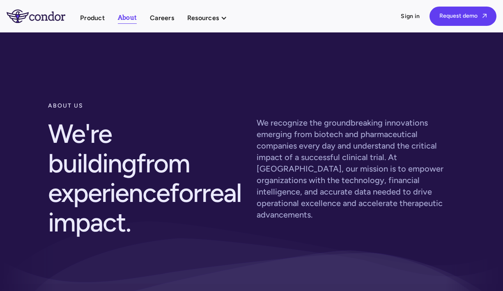 The width and height of the screenshot is (503, 291). What do you see at coordinates (127, 18) in the screenshot?
I see `a: About` at bounding box center [127, 18].